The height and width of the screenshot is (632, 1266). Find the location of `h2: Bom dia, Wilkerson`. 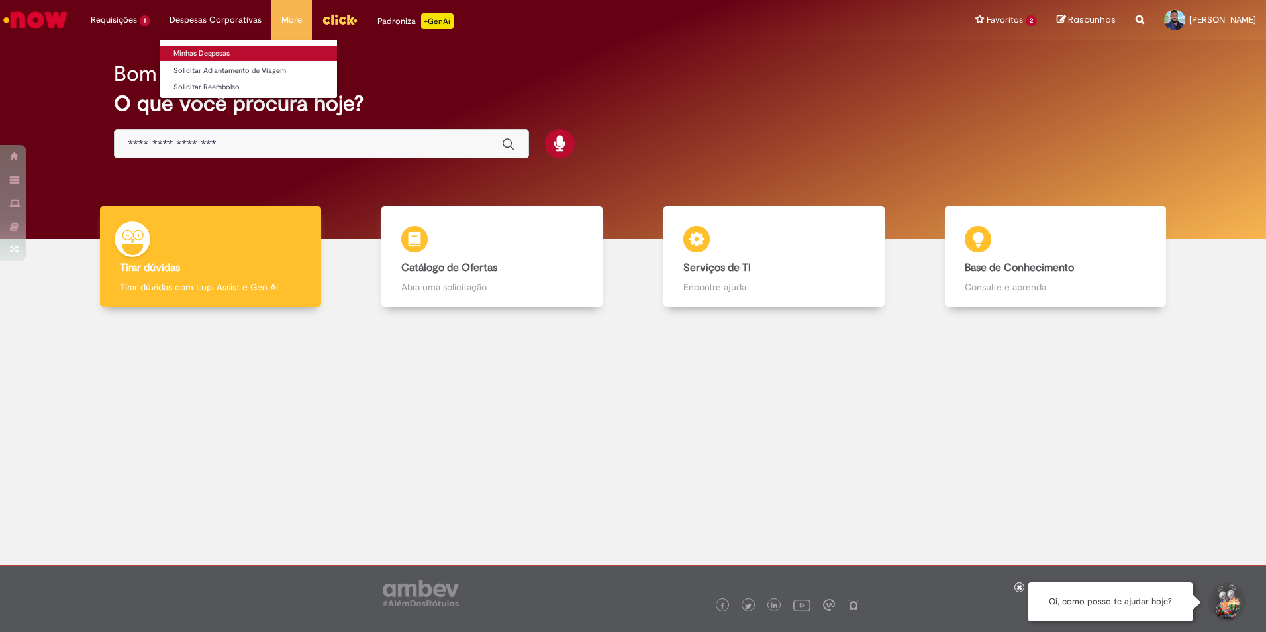

h2: Bom dia, Wilkerson is located at coordinates (204, 73).